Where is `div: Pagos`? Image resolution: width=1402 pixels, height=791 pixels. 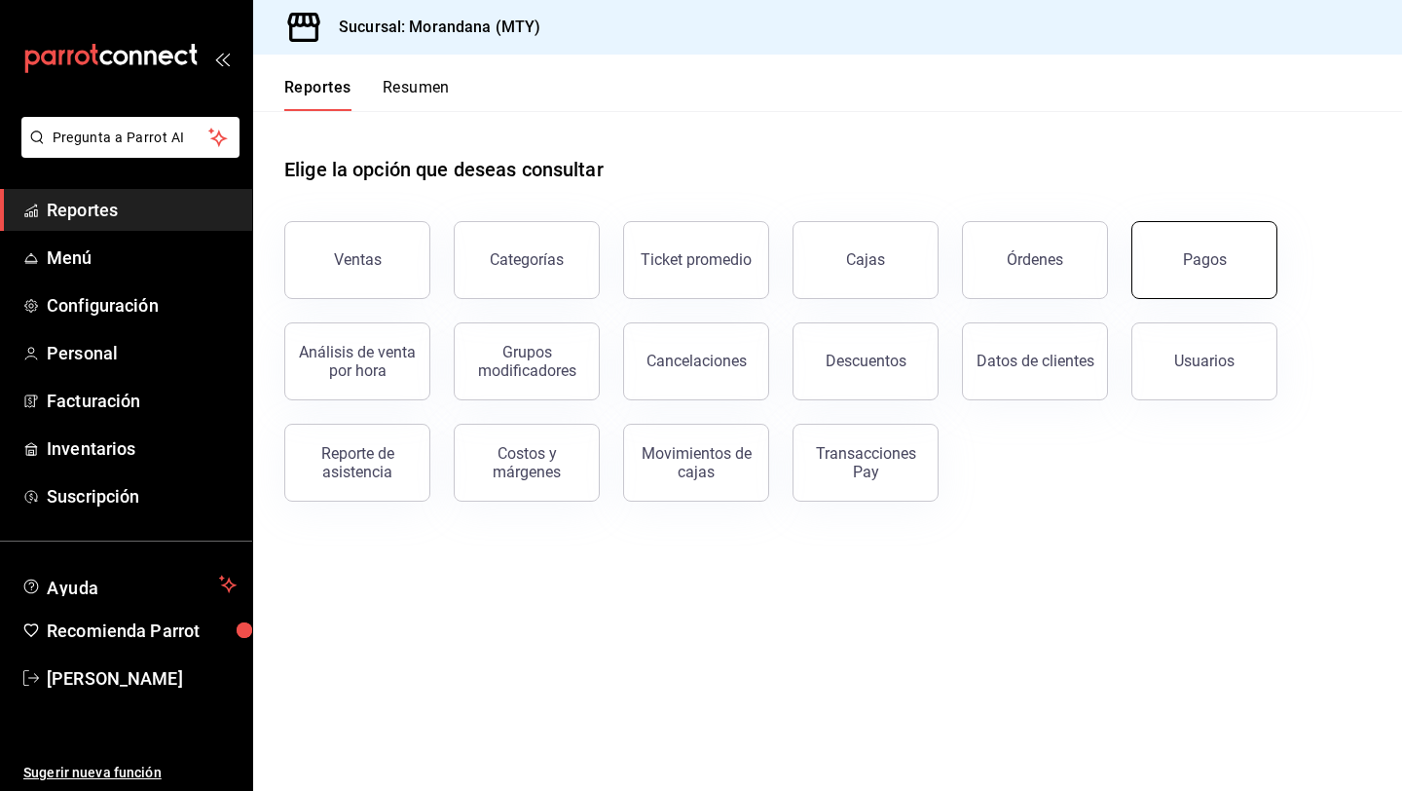 div: Pagos is located at coordinates (1204, 259).